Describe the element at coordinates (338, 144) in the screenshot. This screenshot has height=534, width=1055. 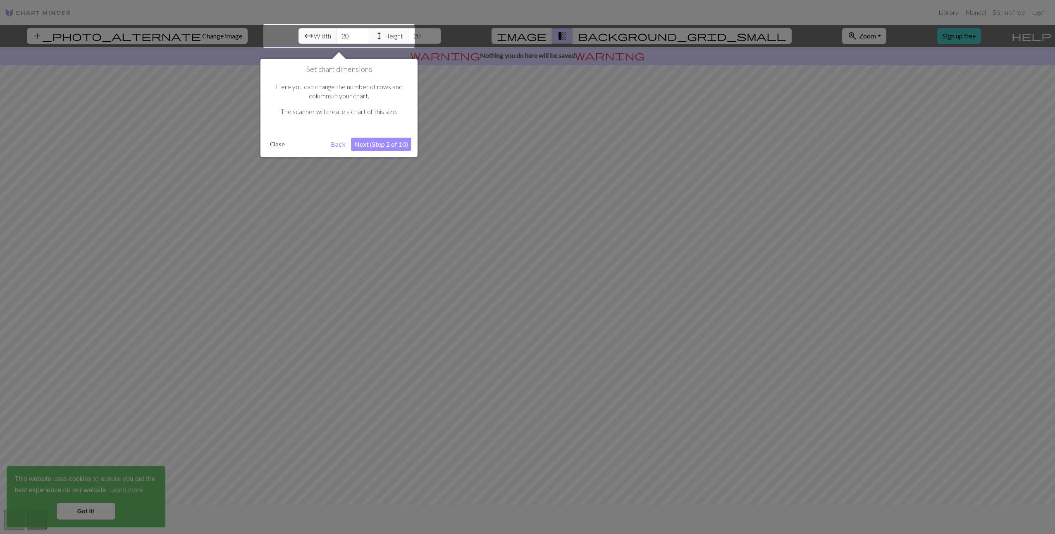
I see `button: Back` at that location.